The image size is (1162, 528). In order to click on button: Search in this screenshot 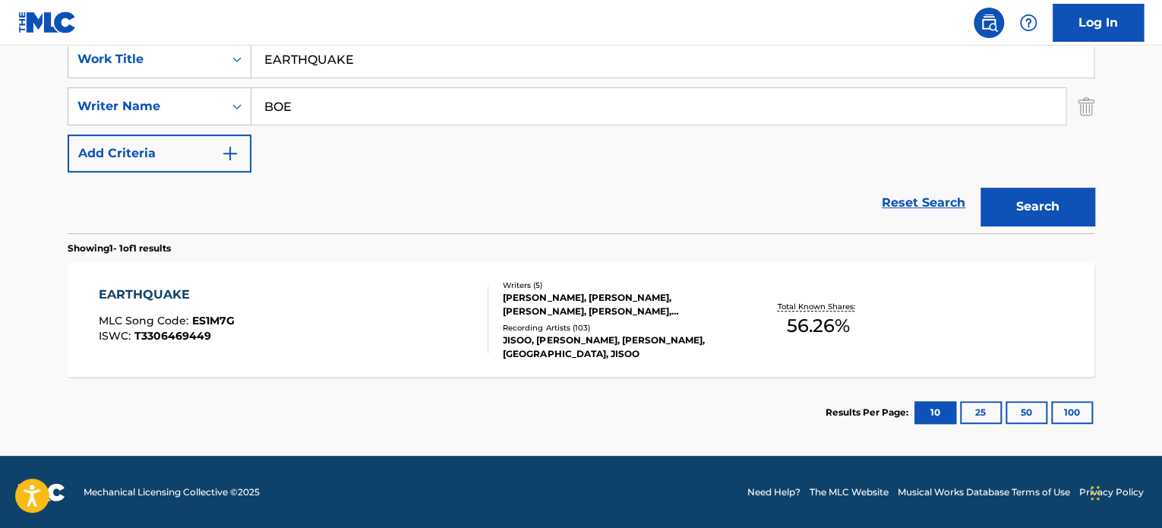, I will do `click(1038, 207)`.